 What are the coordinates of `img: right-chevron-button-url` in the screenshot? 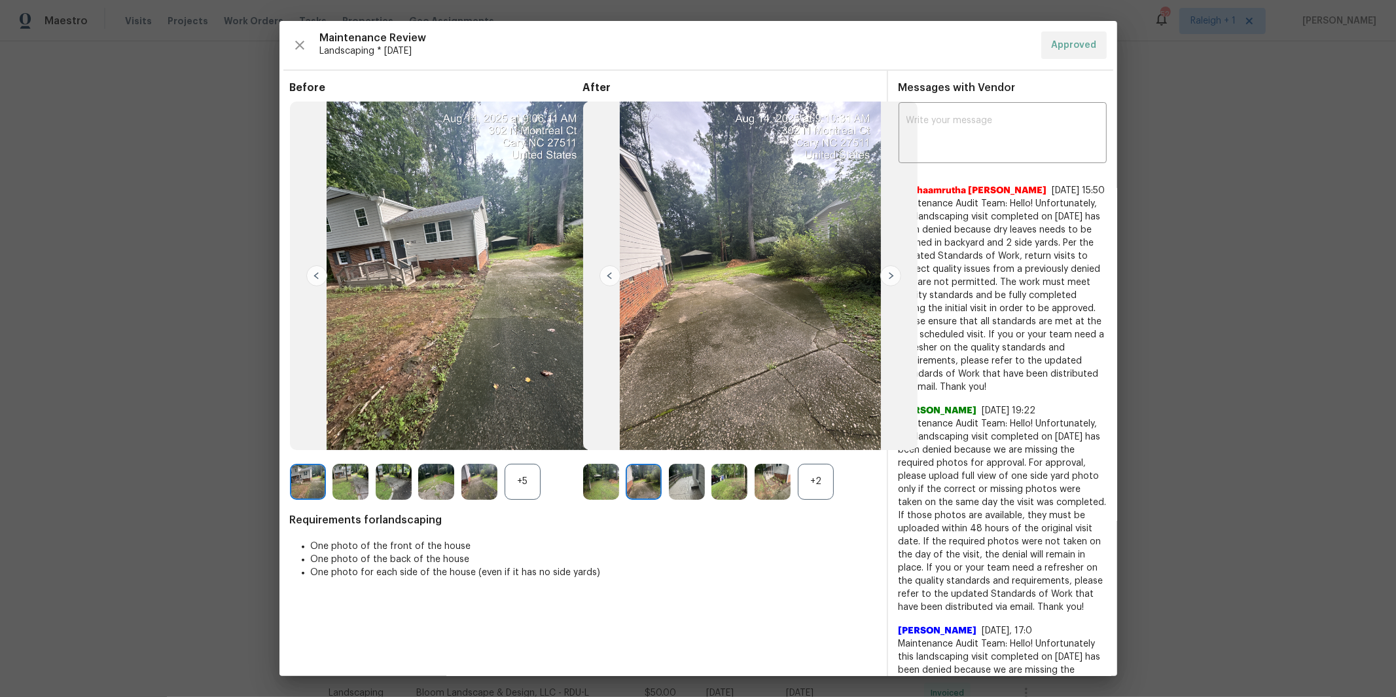 It's located at (891, 276).